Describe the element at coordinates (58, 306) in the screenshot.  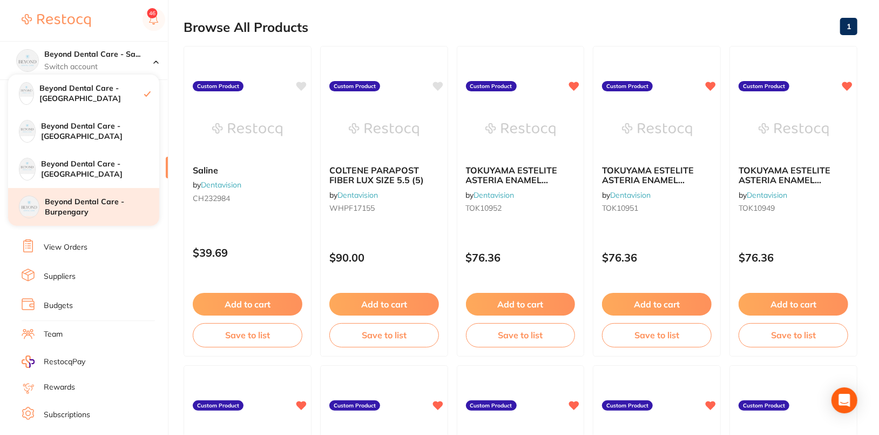
I see `a: Budgets` at that location.